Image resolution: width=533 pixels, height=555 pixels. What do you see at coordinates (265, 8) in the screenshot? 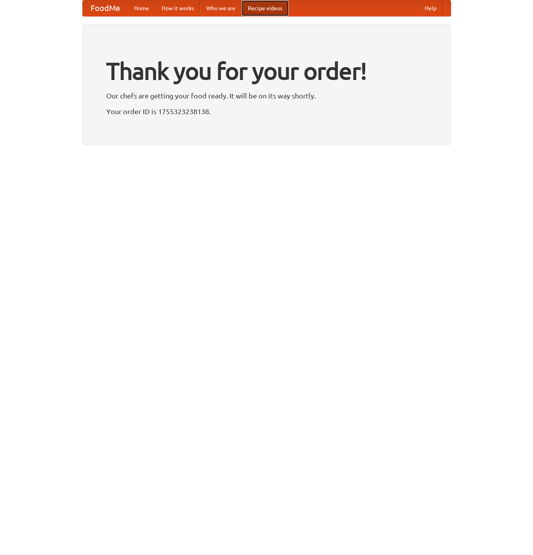
I see `a: Recipe videos` at bounding box center [265, 8].